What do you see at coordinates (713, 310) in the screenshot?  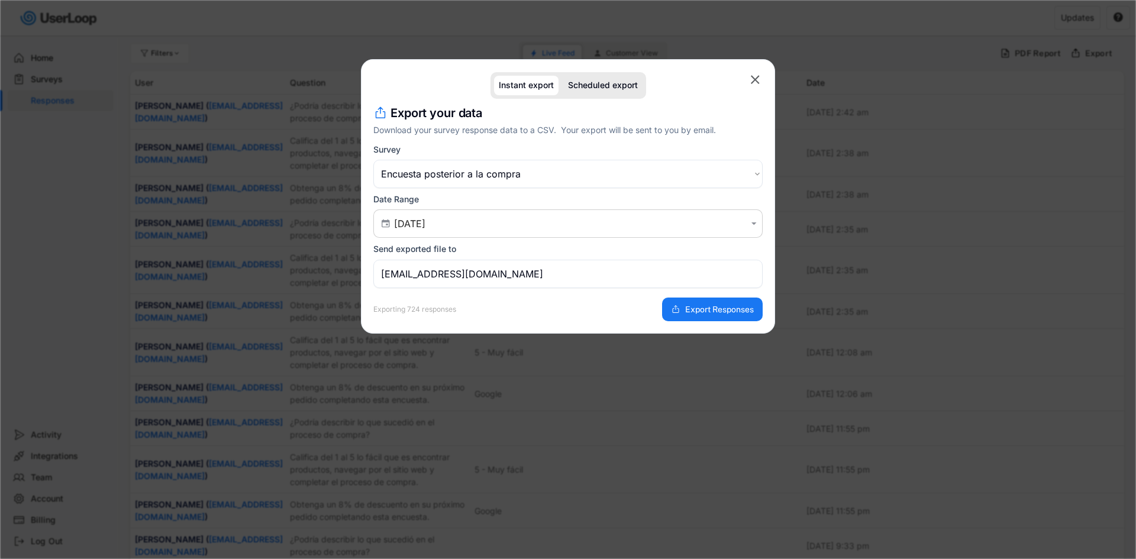 I see `button: Export Responses` at bounding box center [713, 310].